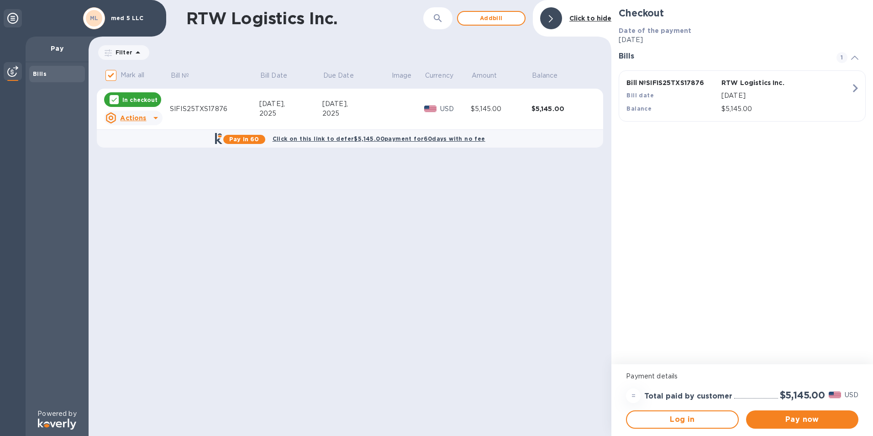 The height and width of the screenshot is (436, 873). I want to click on p: Bill №, so click(180, 75).